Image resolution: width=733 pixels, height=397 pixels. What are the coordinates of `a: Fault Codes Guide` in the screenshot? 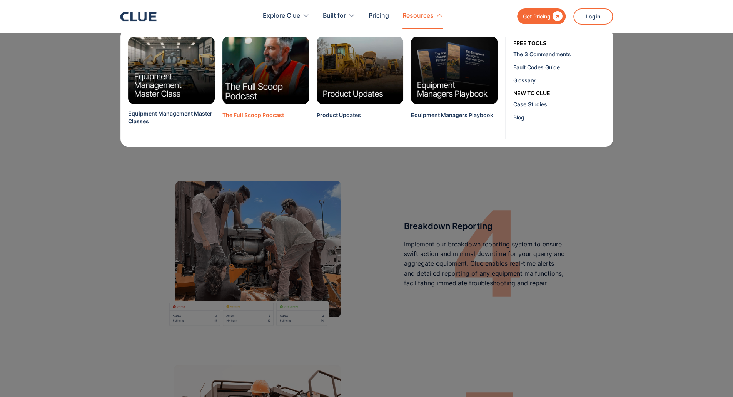 It's located at (562, 67).